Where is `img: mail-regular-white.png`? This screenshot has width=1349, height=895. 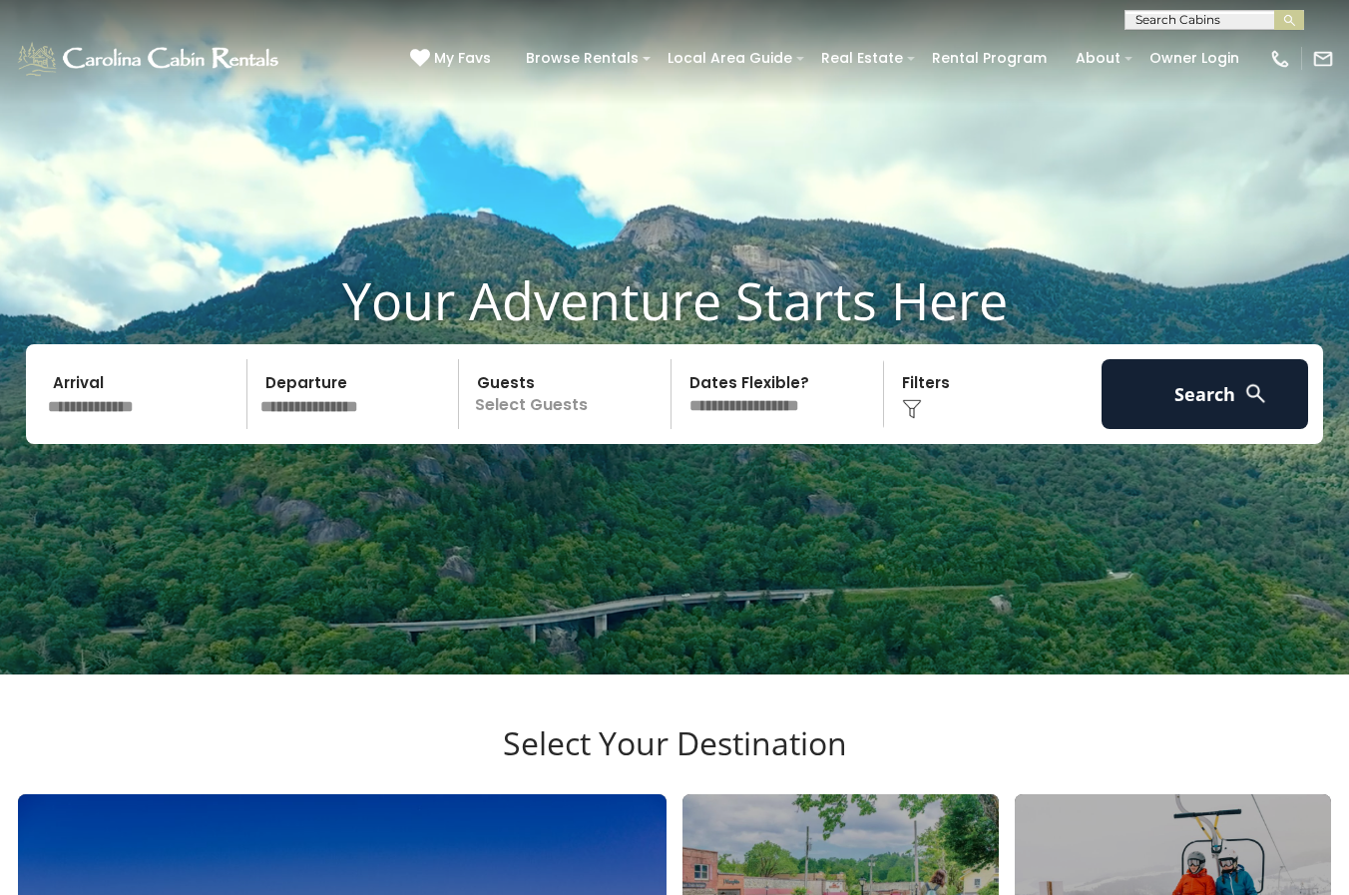
img: mail-regular-white.png is located at coordinates (1323, 59).